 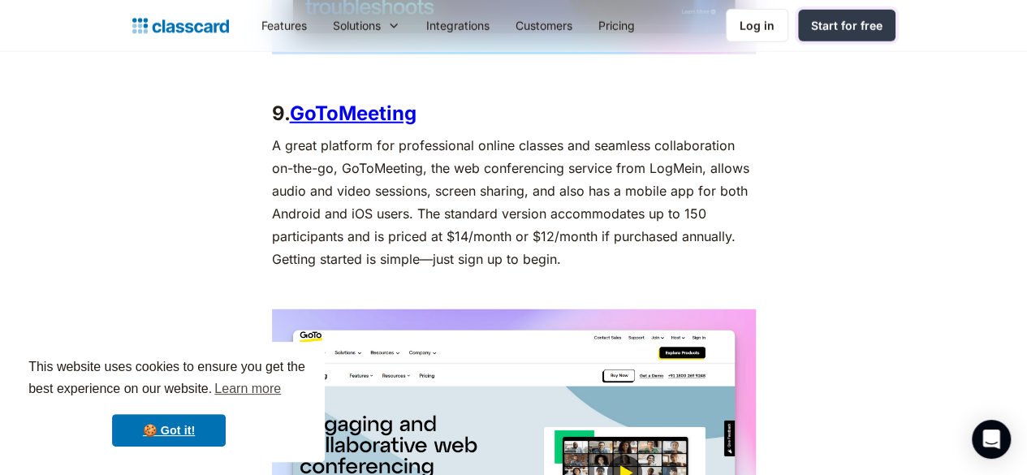 What do you see at coordinates (616, 25) in the screenshot?
I see `a: Pricing` at bounding box center [616, 25].